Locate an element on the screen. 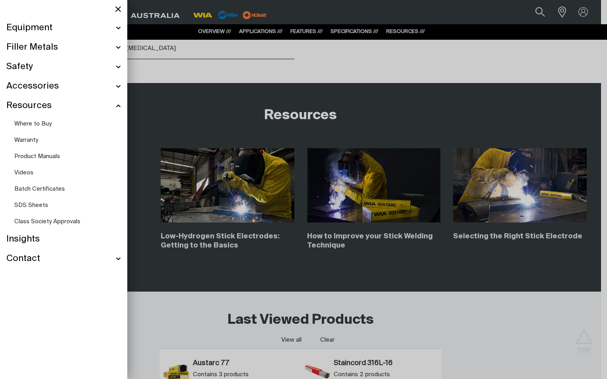 The width and height of the screenshot is (607, 379). a: SDS Sheets is located at coordinates (68, 205).